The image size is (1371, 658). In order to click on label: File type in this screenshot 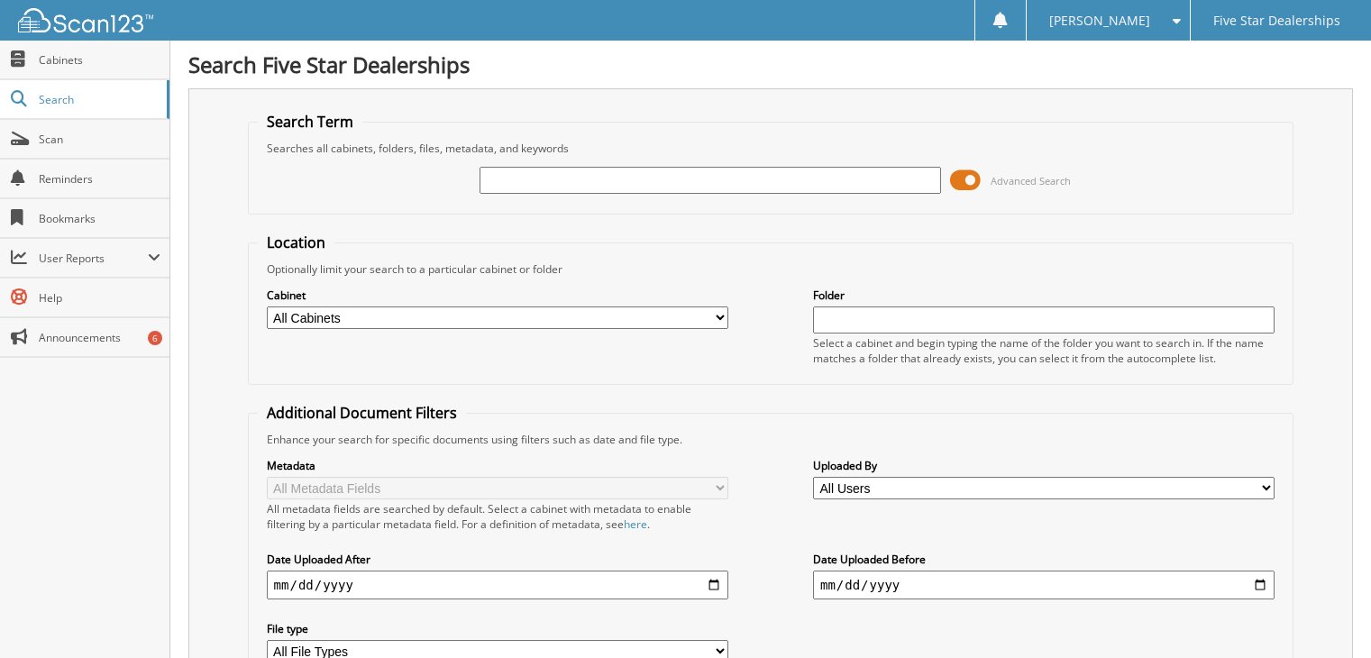, I will do `click(498, 628)`.